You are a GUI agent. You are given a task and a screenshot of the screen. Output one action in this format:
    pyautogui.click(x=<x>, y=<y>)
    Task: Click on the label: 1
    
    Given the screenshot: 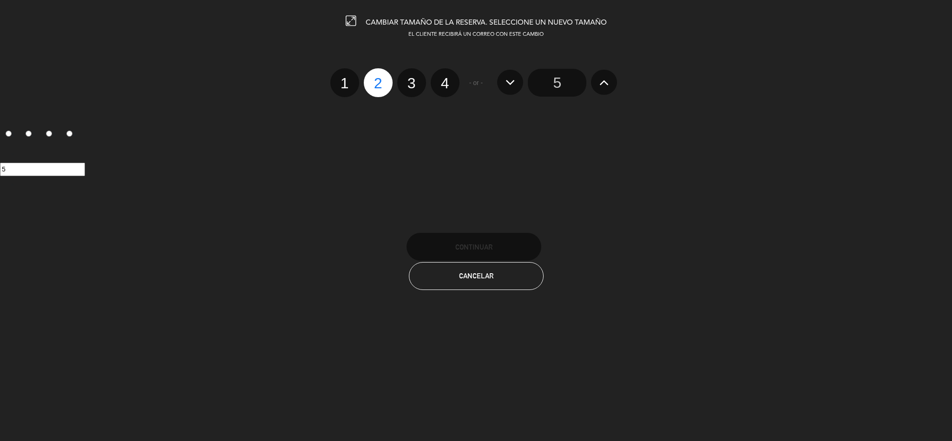 What is the action you would take?
    pyautogui.click(x=345, y=83)
    